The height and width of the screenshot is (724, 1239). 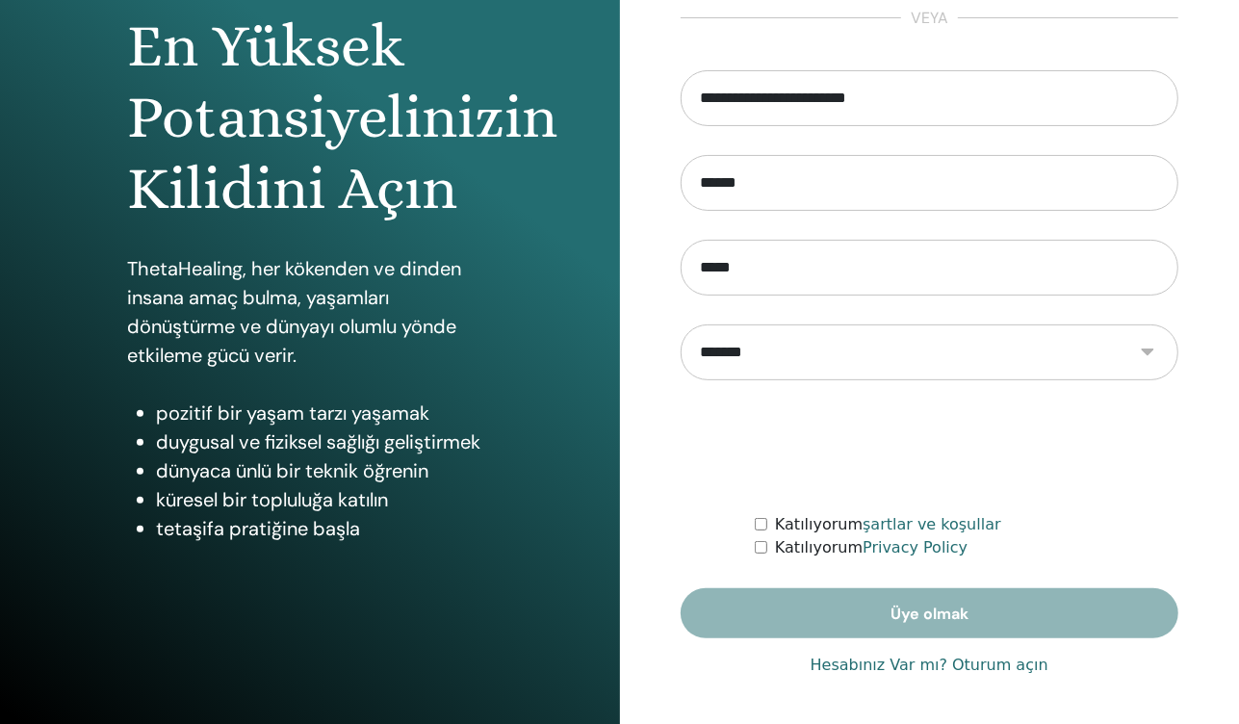 I want to click on span: veya, so click(x=929, y=18).